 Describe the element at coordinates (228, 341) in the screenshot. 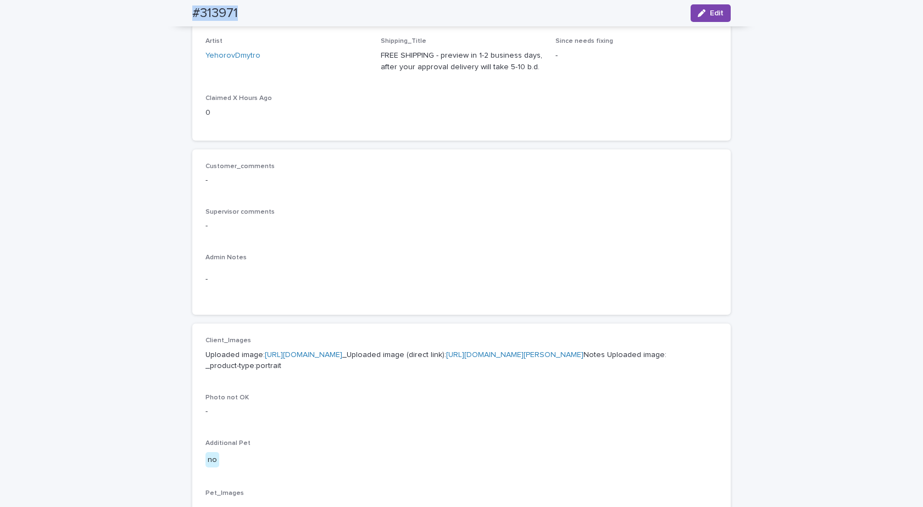

I see `span: Client_Images` at that location.